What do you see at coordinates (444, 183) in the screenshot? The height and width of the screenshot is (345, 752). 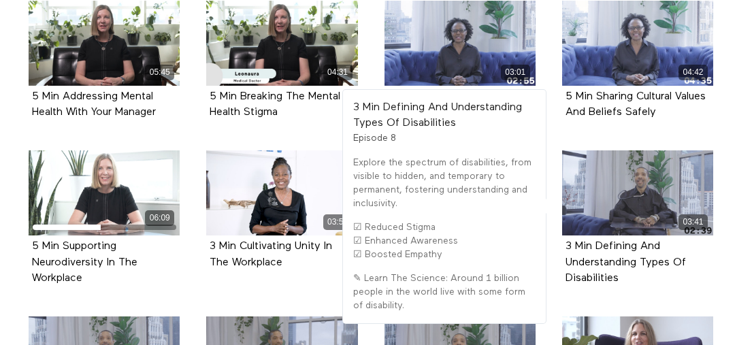 I see `p: Explore the spectrum of disabilities, from visible to hidden, and temporary to permanent, fosteri...` at bounding box center [444, 183].